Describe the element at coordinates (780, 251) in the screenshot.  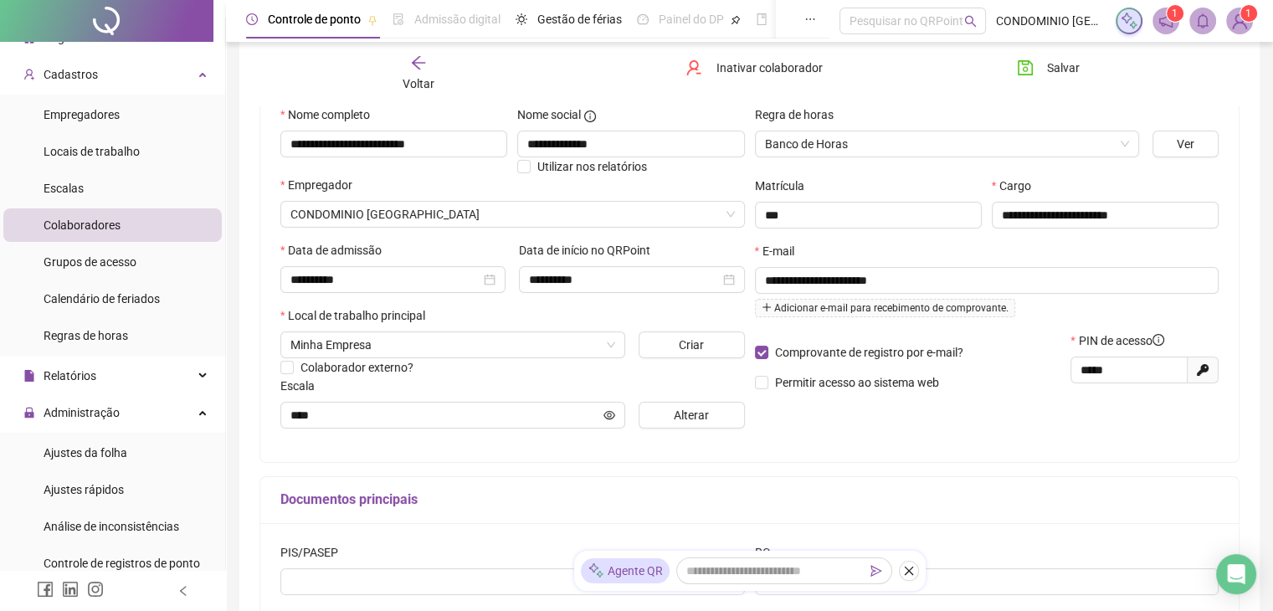
I see `label: E-mail` at that location.